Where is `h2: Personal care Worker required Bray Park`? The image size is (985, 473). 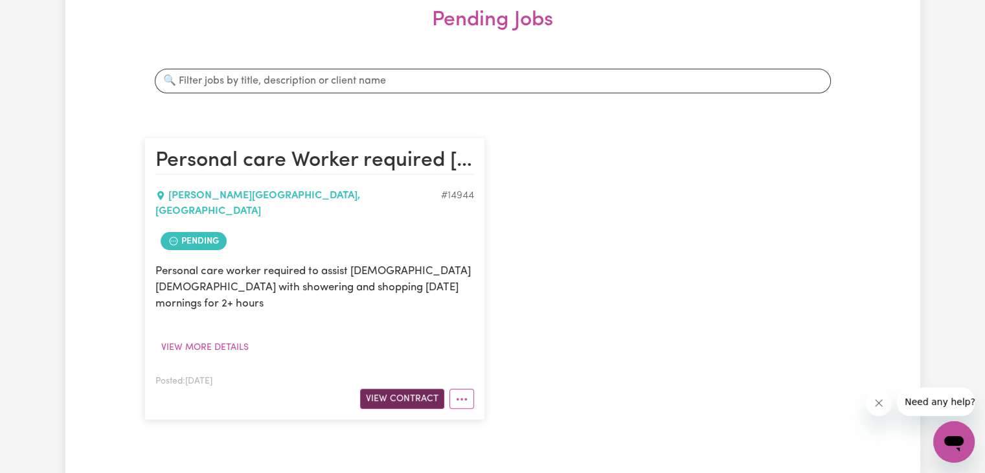 h2: Personal care Worker required Bray Park is located at coordinates (315, 161).